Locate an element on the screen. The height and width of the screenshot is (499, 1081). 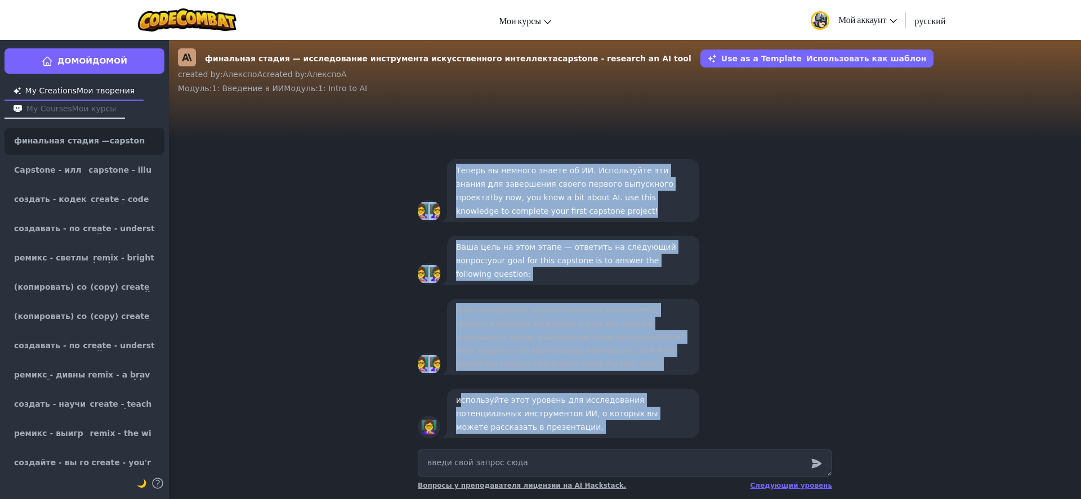
font: Мой аккаунт is located at coordinates (862, 19).